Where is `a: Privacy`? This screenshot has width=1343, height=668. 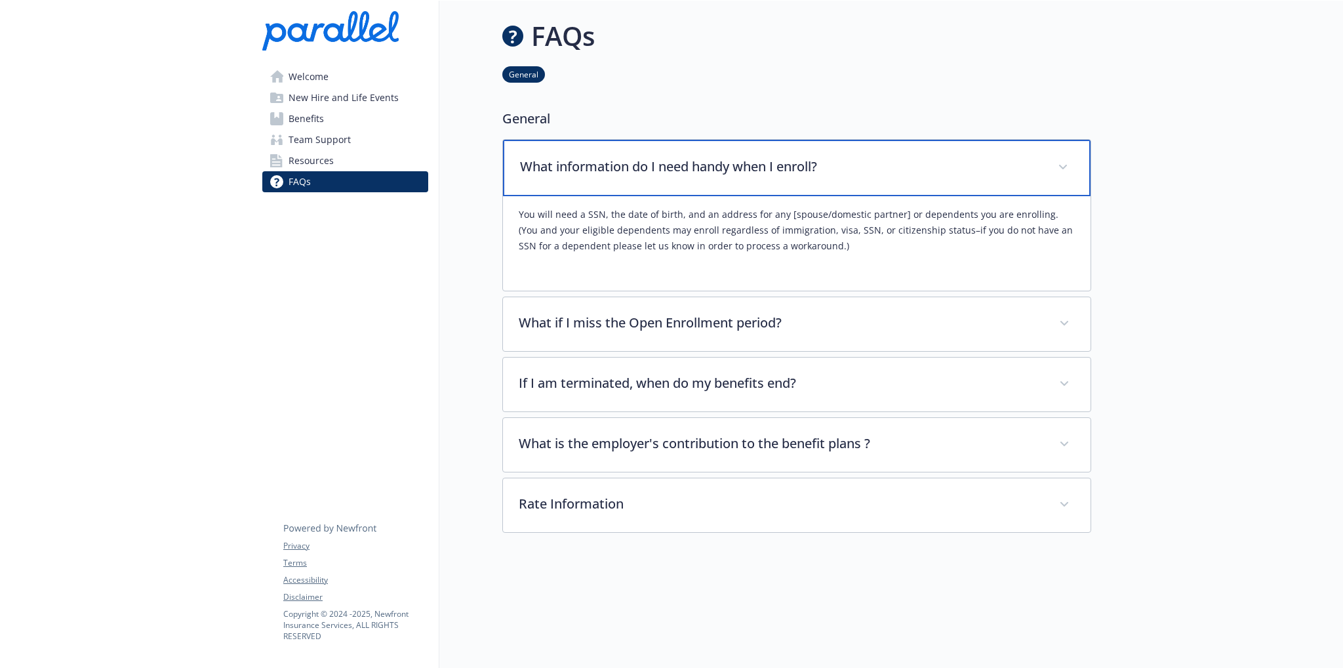 a: Privacy is located at coordinates (356, 546).